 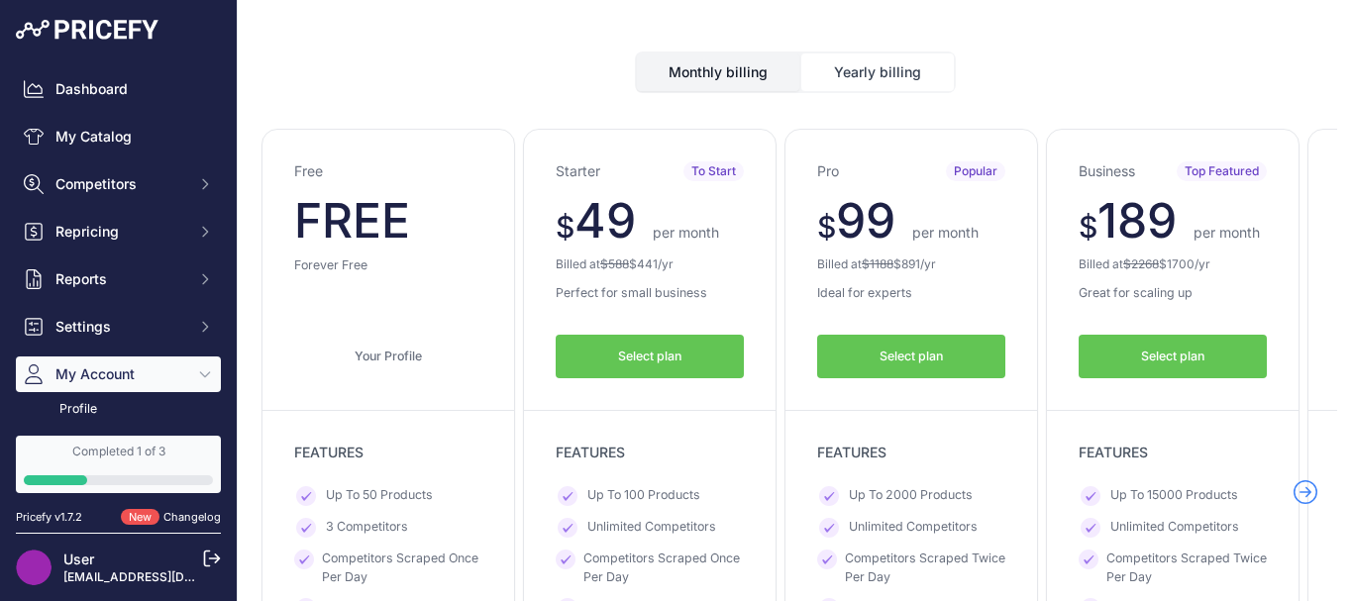 I want to click on span: To Start, so click(x=713, y=171).